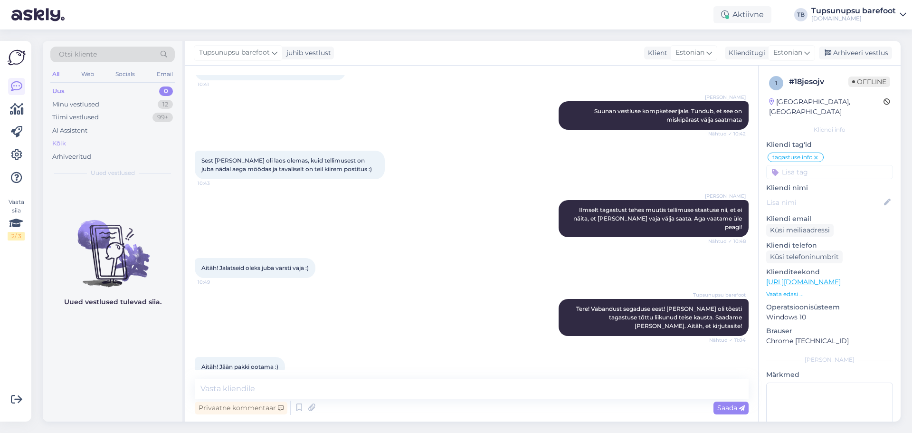  I want to click on span: Nähtud ✓ 10:48, so click(727, 241).